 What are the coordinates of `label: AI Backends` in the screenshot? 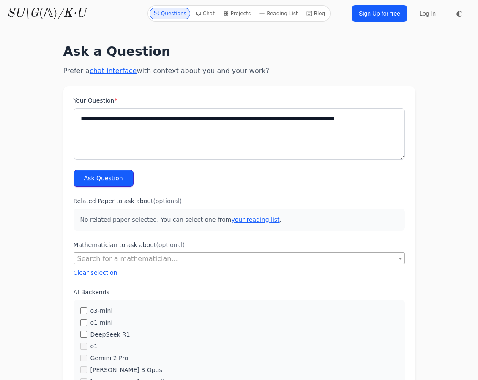 It's located at (239, 292).